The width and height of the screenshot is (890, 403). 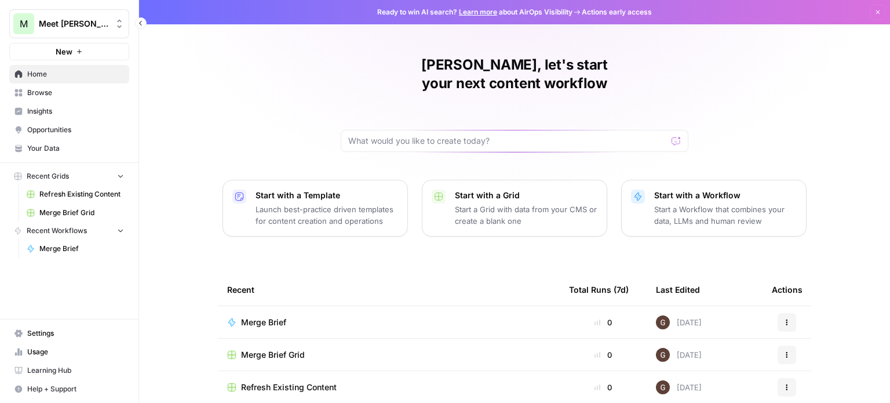 What do you see at coordinates (48, 176) in the screenshot?
I see `span: Recent Grids` at bounding box center [48, 176].